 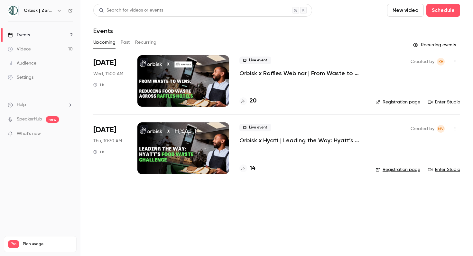 I want to click on div: Settings, so click(x=21, y=77).